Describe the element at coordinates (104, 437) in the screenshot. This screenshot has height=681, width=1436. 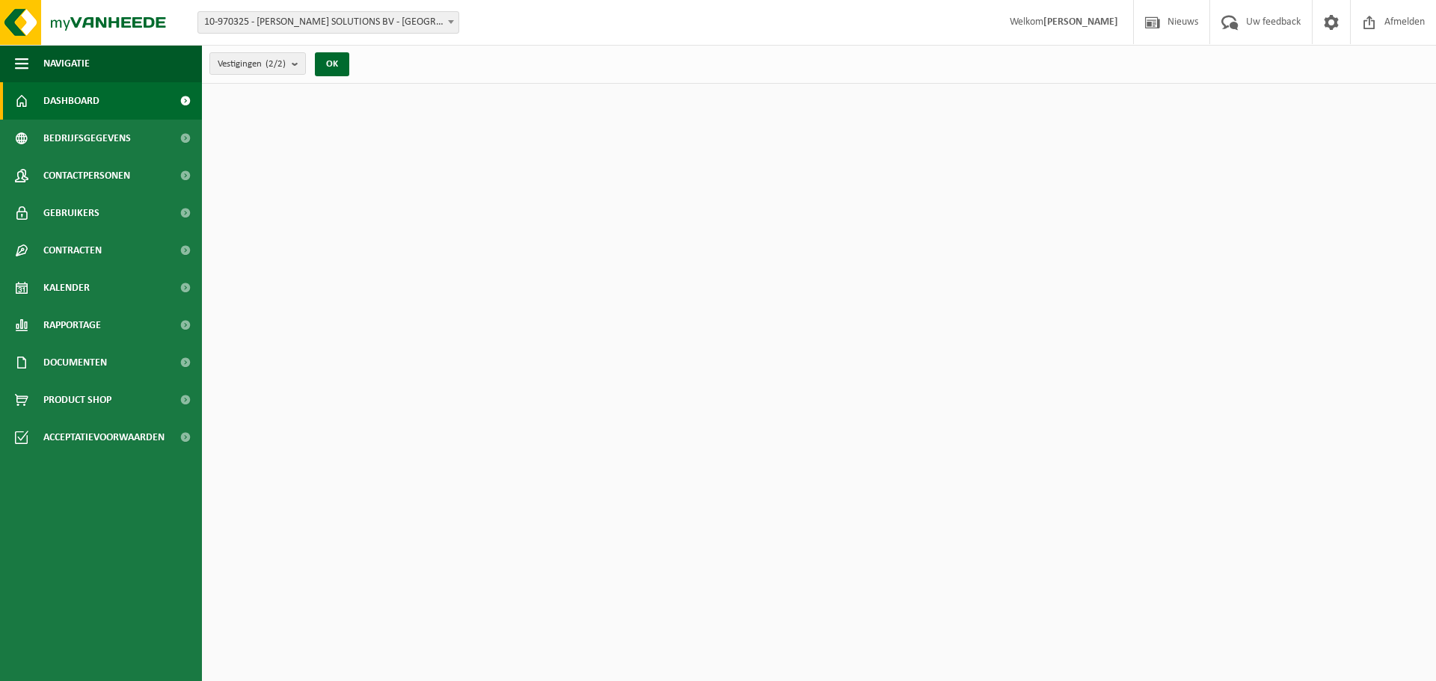
I see `span: Acceptatievoorwaarden` at that location.